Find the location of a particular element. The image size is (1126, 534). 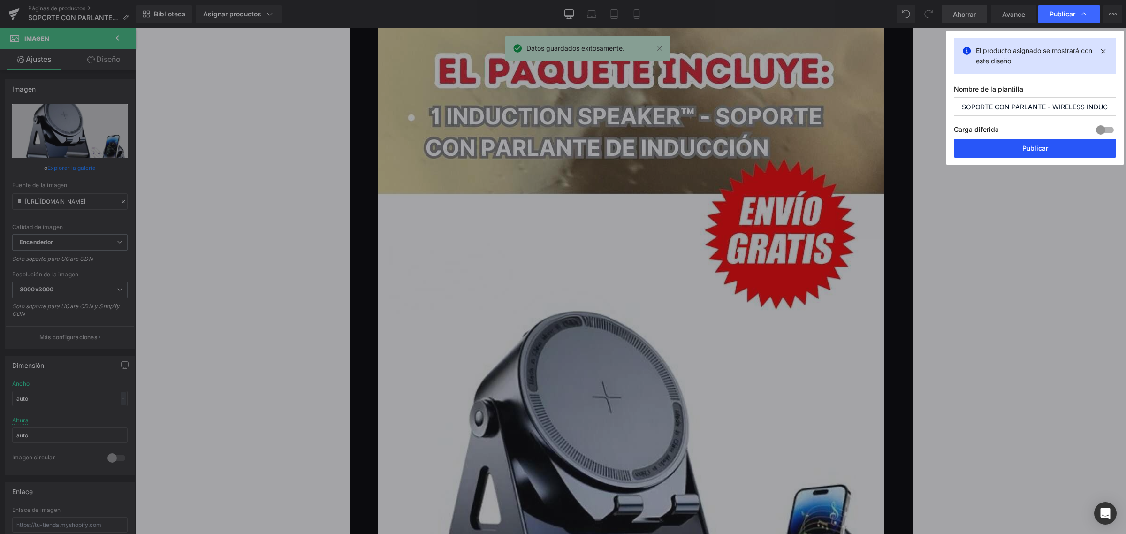

div: Abrir Intercom Messenger is located at coordinates (1105, 513).